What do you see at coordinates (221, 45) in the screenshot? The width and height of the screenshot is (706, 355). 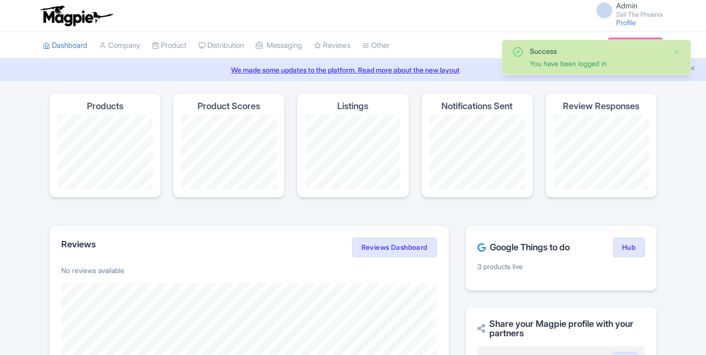 I see `a: Distribution` at bounding box center [221, 45].